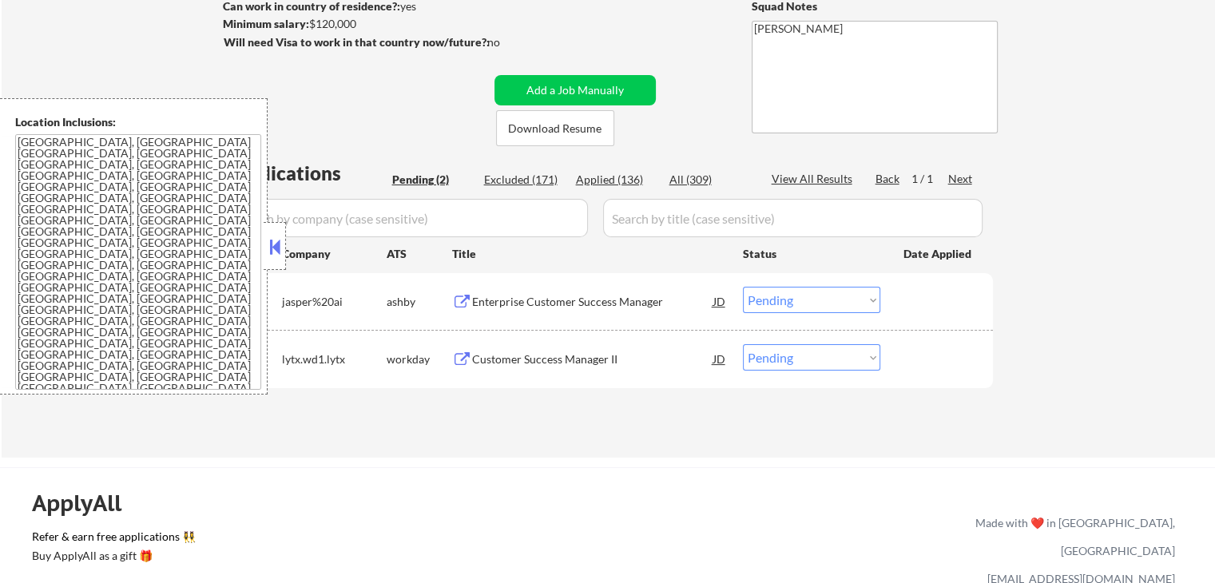 This screenshot has height=583, width=1215. Describe the element at coordinates (709, 180) in the screenshot. I see `div: All (309)` at that location.